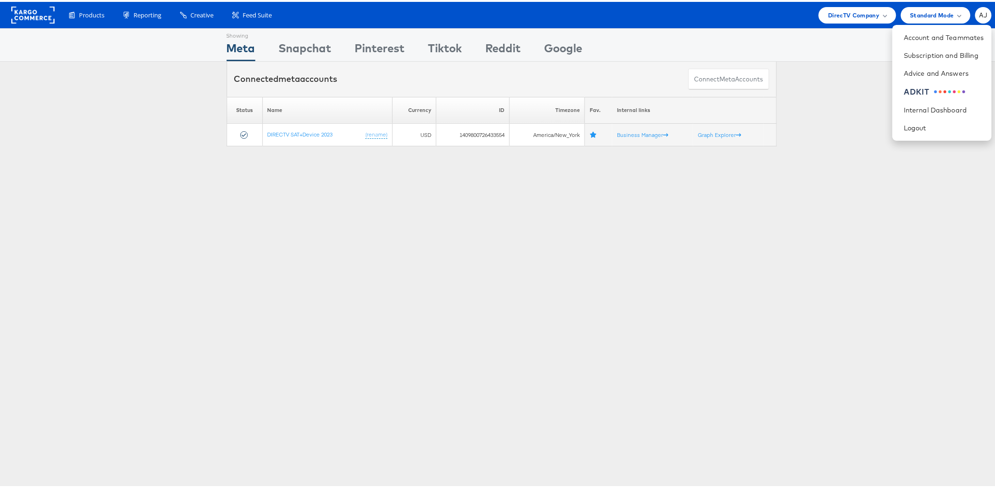 Image resolution: width=995 pixels, height=488 pixels. I want to click on a: Logout, so click(944, 126).